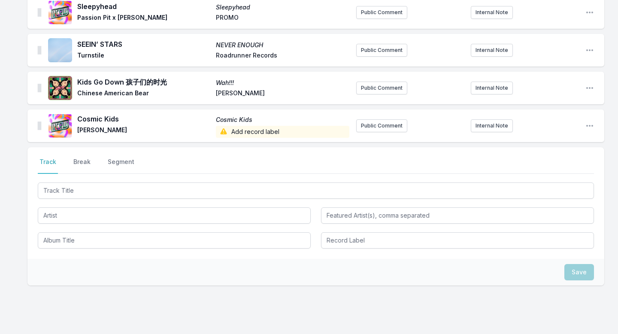 This screenshot has height=334, width=618. What do you see at coordinates (282, 18) in the screenshot?
I see `span: PROMO` at bounding box center [282, 18].